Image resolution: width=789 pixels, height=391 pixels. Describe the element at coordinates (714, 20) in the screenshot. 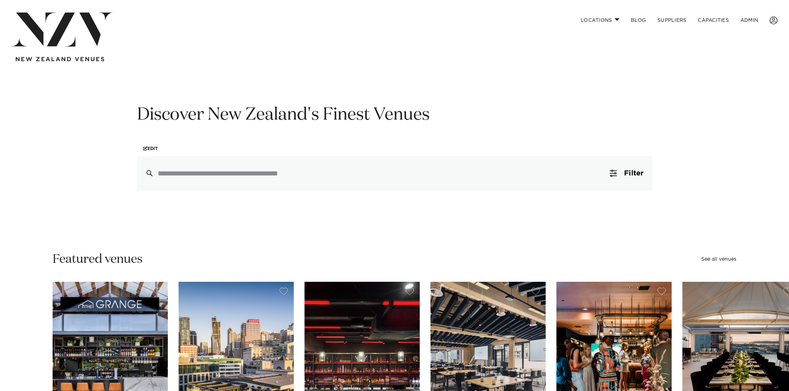

I see `a: Capacities` at that location.